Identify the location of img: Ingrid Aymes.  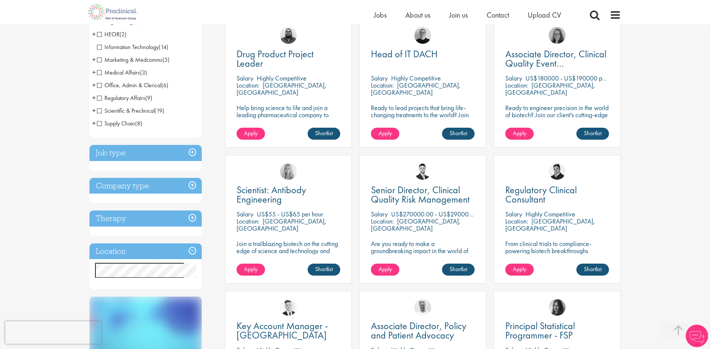
(557, 35).